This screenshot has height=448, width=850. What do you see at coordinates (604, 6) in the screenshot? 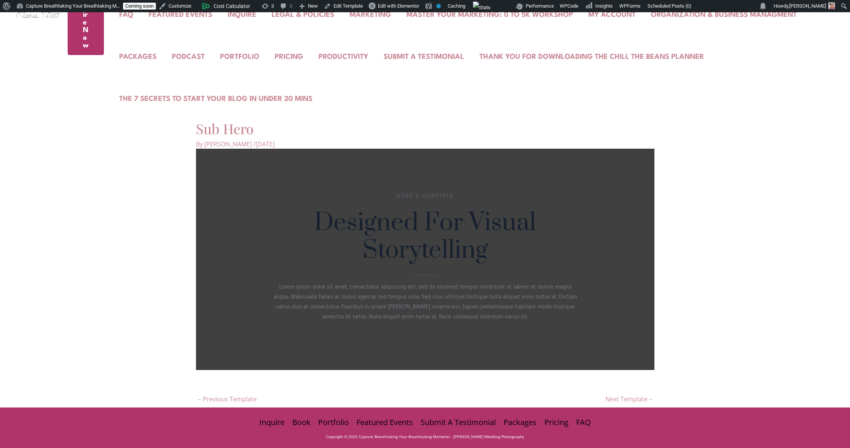
I see `span: Insights` at bounding box center [604, 6].